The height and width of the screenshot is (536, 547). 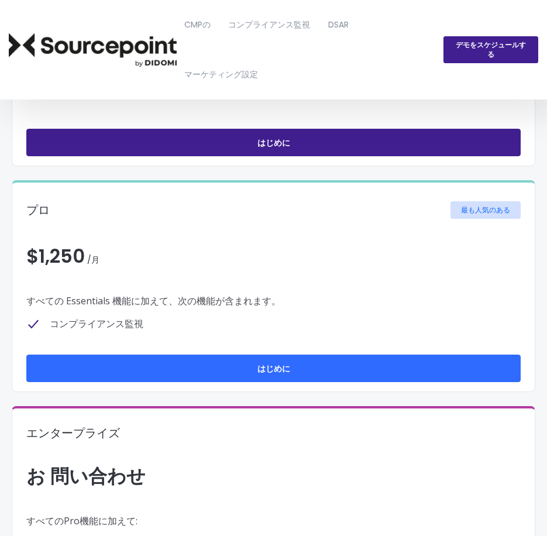 What do you see at coordinates (273, 324) in the screenshot?
I see `li: コンプライアンス監視` at bounding box center [273, 324].